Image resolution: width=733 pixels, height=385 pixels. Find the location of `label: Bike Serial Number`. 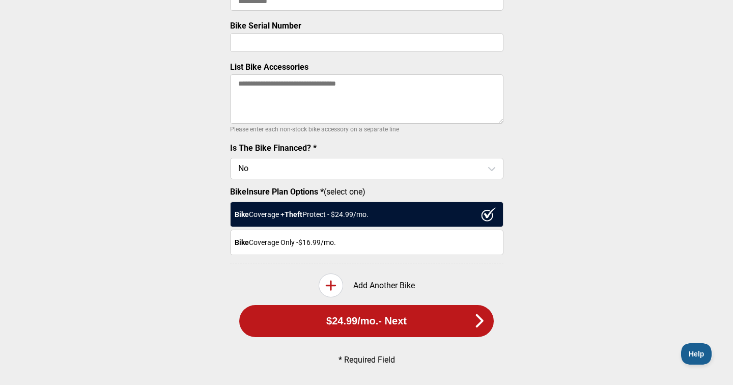

label: Bike Serial Number is located at coordinates (266, 25).